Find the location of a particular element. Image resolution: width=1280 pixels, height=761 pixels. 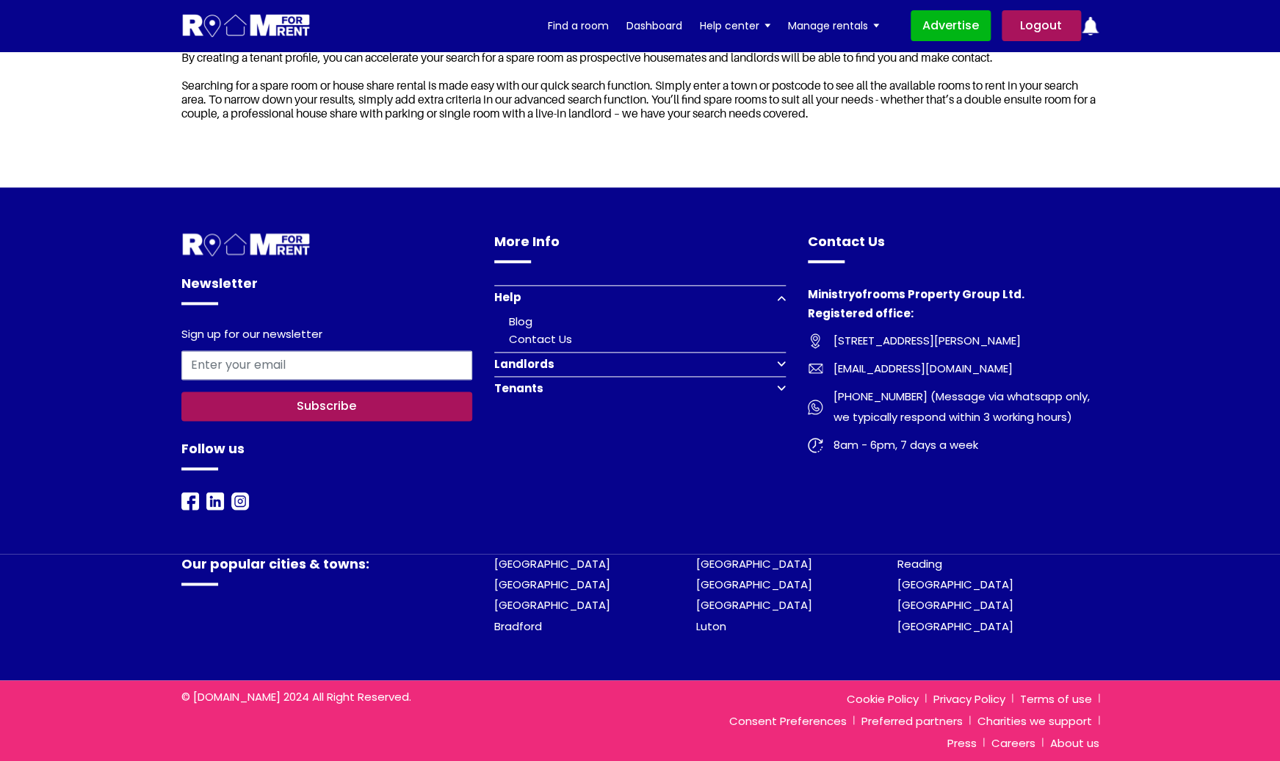

a: 8am - 6pm, 7 days a week is located at coordinates (953, 445).